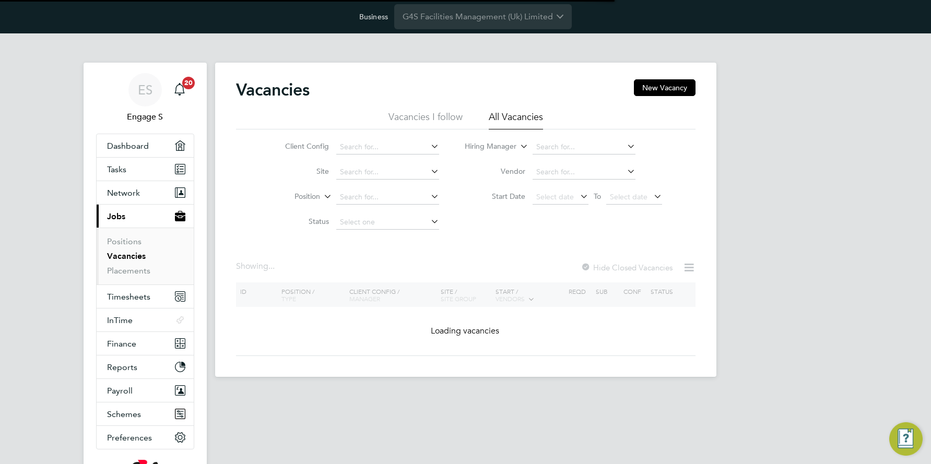 Image resolution: width=931 pixels, height=464 pixels. Describe the element at coordinates (627, 267) in the screenshot. I see `label: Hide Closed Vacancies` at that location.